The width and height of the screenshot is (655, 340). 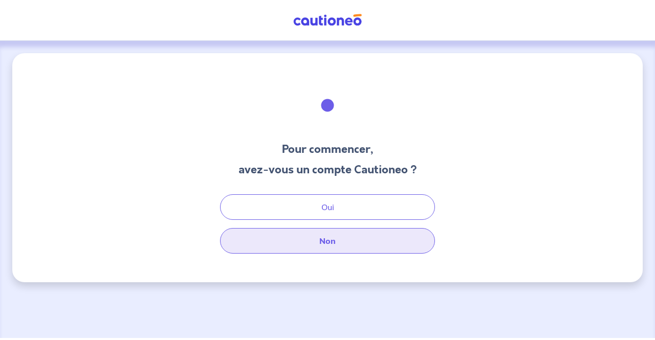 I want to click on img: Cautioneo, so click(x=328, y=20).